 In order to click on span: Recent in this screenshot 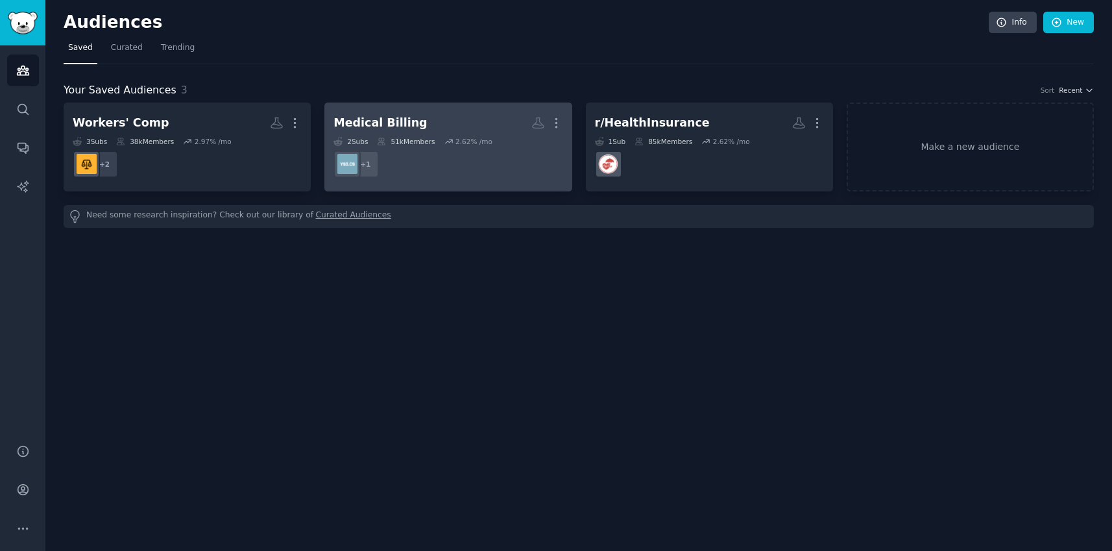, I will do `click(1070, 90)`.